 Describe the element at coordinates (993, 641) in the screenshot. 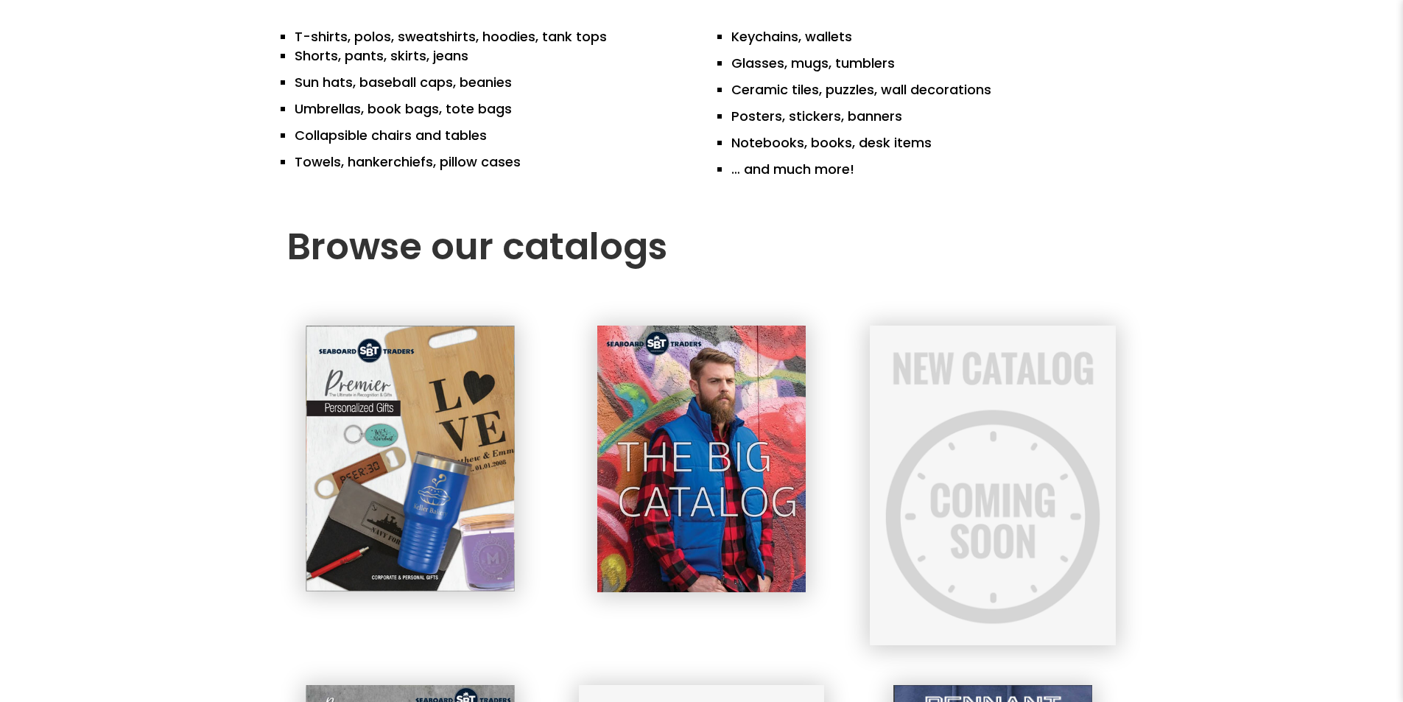

I see `a: SBT catalog '23 collection` at that location.